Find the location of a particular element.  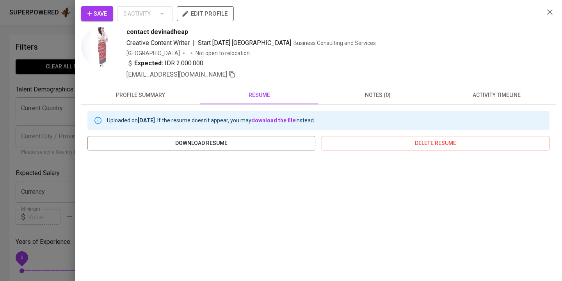

span: edit profile is located at coordinates (205, 14).